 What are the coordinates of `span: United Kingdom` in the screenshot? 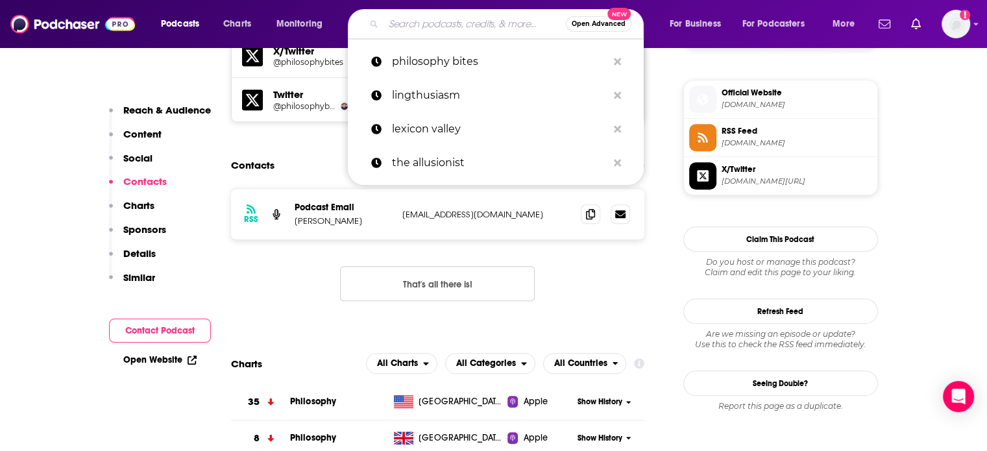 It's located at (461, 438).